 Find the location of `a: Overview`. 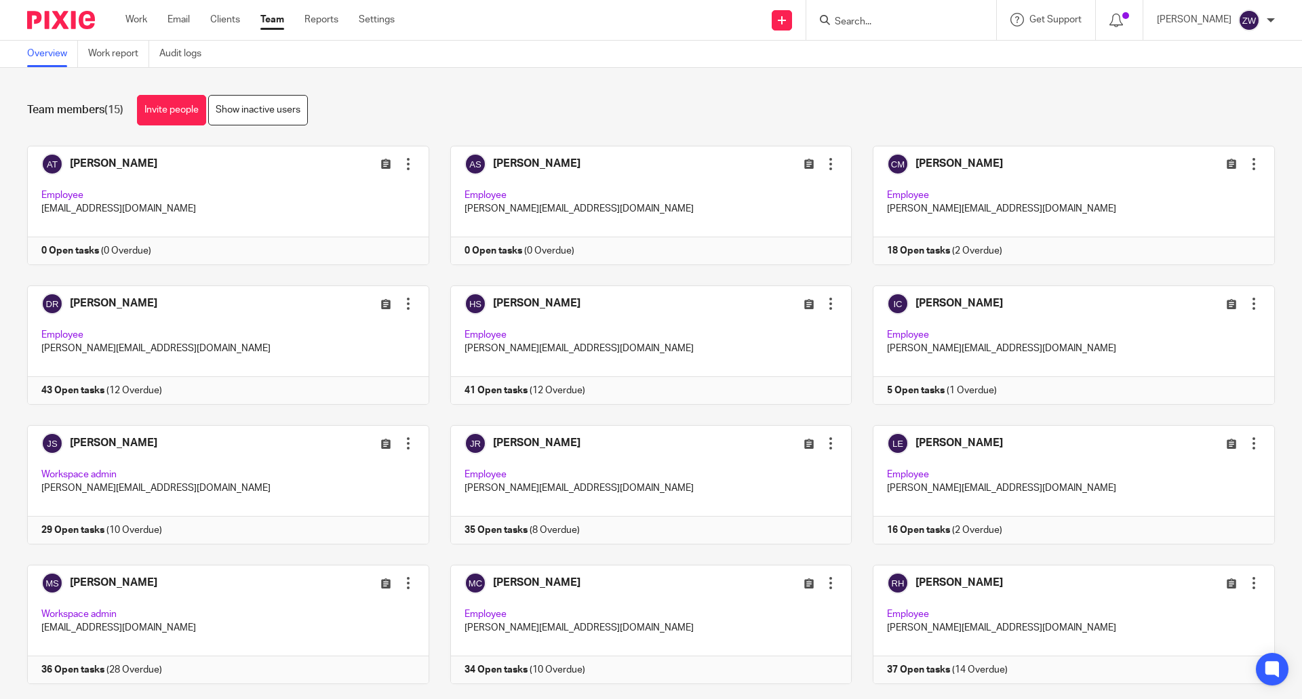

a: Overview is located at coordinates (52, 54).